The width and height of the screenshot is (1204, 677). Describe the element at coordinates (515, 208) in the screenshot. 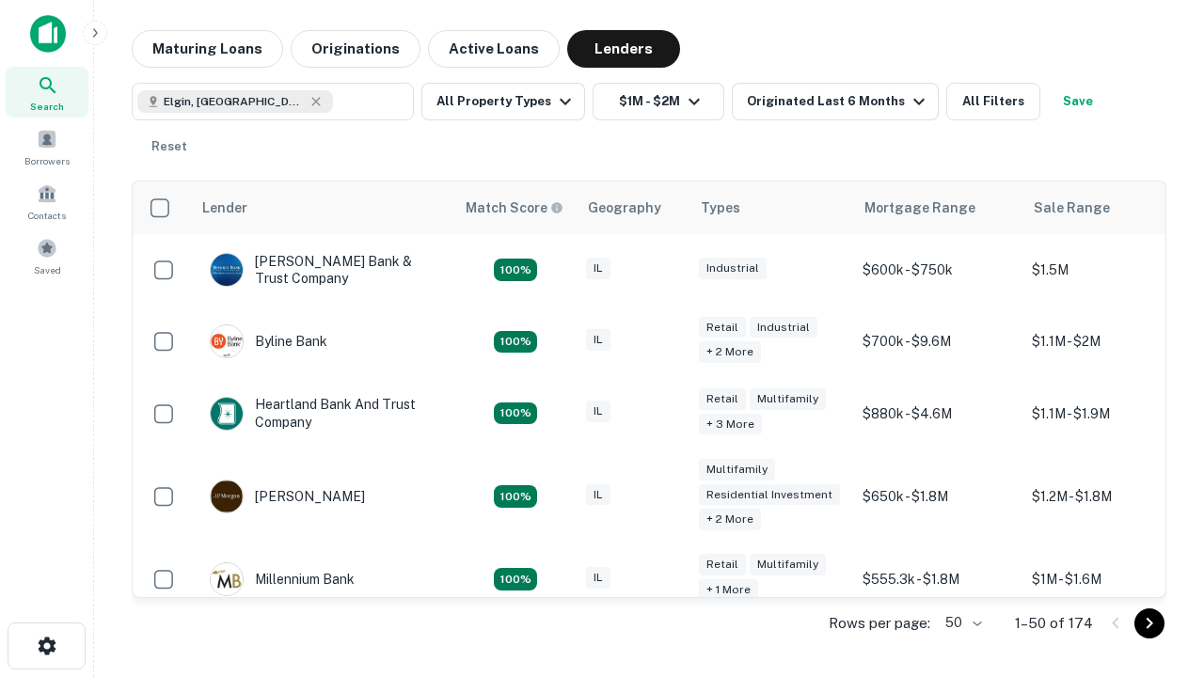

I see `div: Capitalize uses an advanced AI algorithm to match your search with the best lender. The match sco...` at that location.